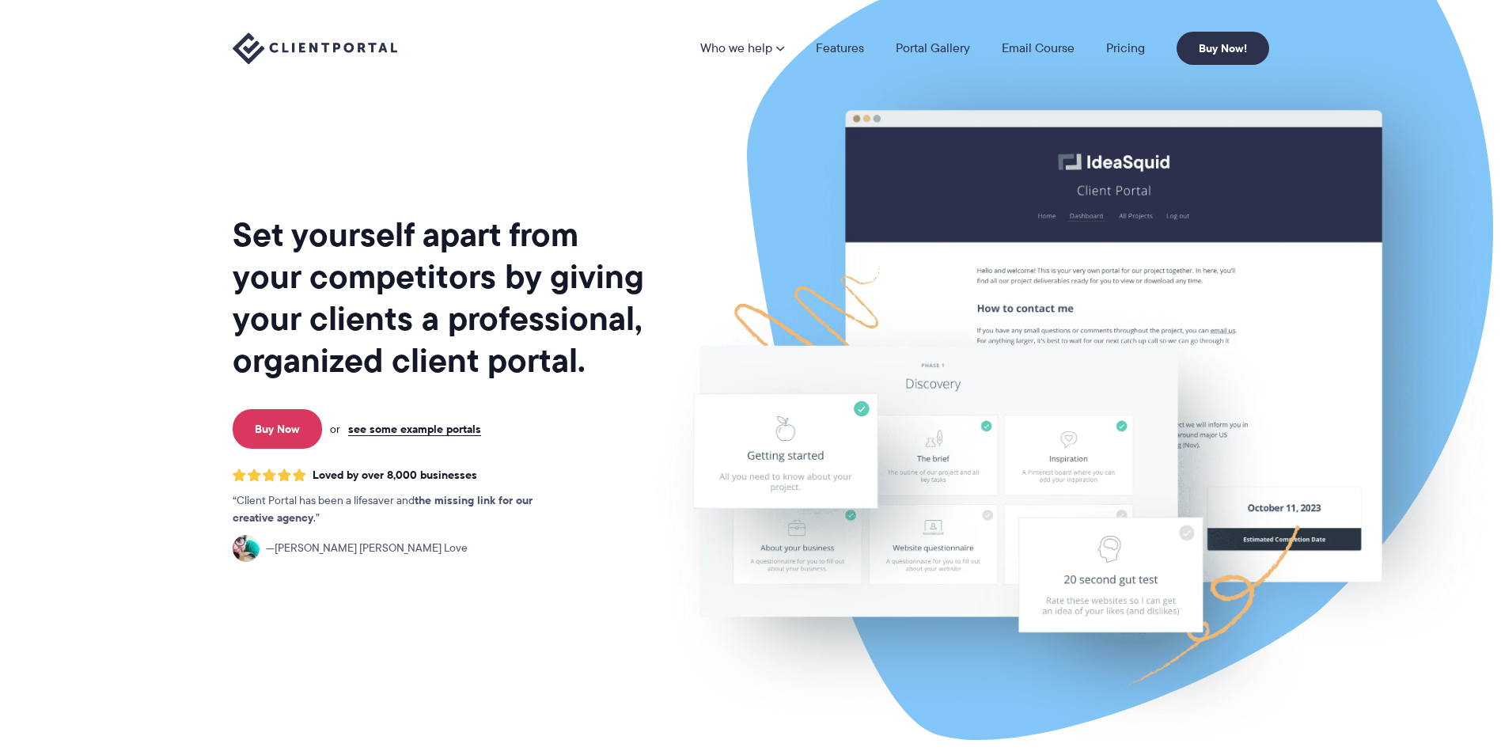 This screenshot has width=1501, height=755. Describe the element at coordinates (933, 48) in the screenshot. I see `a: Portal Gallery` at that location.